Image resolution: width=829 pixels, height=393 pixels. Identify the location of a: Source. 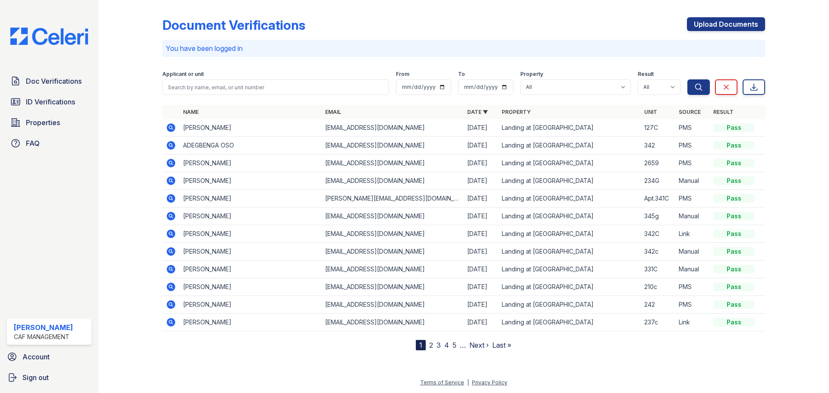
(689, 112).